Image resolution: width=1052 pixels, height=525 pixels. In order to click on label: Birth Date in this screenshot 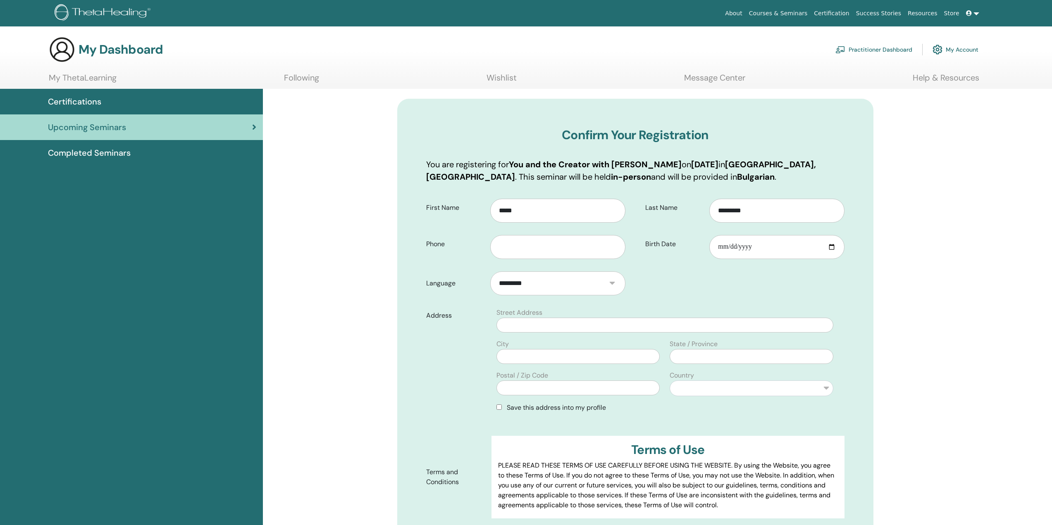, I will do `click(674, 244)`.